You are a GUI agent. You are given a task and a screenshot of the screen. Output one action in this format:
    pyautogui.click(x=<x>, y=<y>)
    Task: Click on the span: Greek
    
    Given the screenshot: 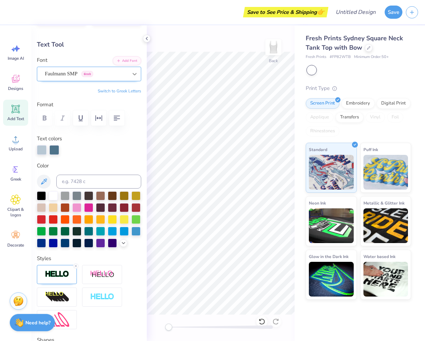 What is the action you would take?
    pyautogui.click(x=16, y=179)
    